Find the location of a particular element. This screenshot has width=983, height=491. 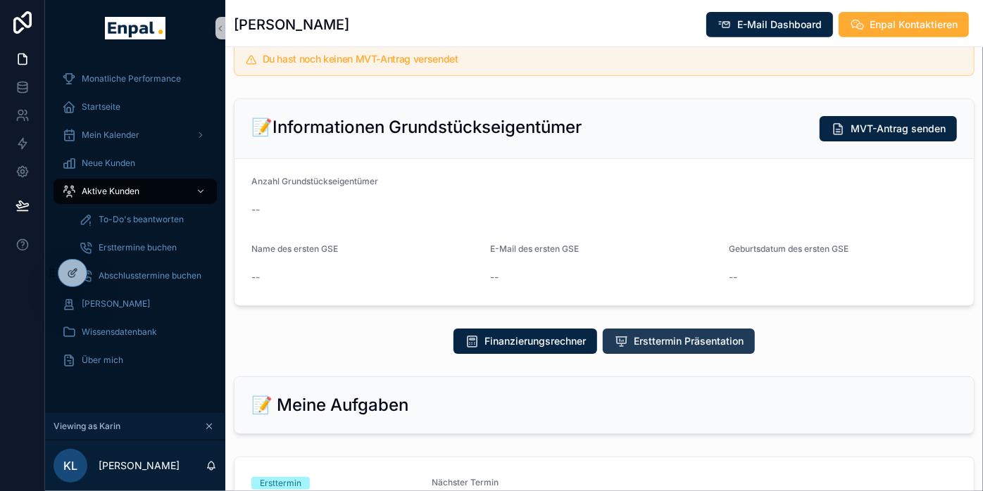

span: Mein Kalender is located at coordinates (111, 135).